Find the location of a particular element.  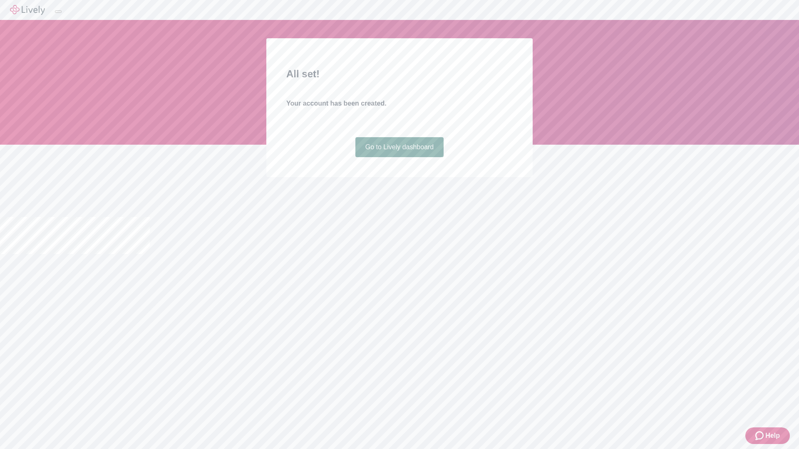

button: Log out is located at coordinates (58, 12).